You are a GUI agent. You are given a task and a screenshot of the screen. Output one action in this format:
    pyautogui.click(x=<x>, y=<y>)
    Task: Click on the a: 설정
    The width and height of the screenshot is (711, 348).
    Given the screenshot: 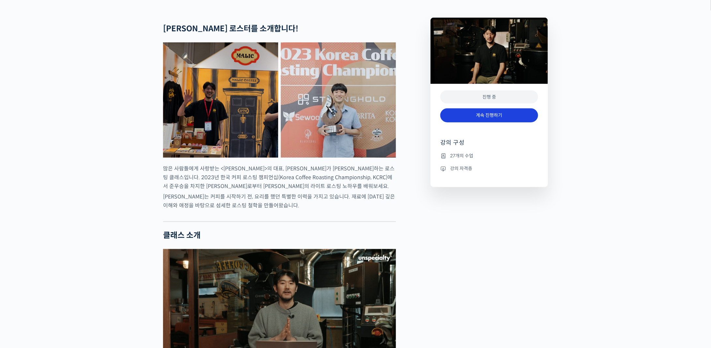 What is the action you would take?
    pyautogui.click(x=105, y=215)
    